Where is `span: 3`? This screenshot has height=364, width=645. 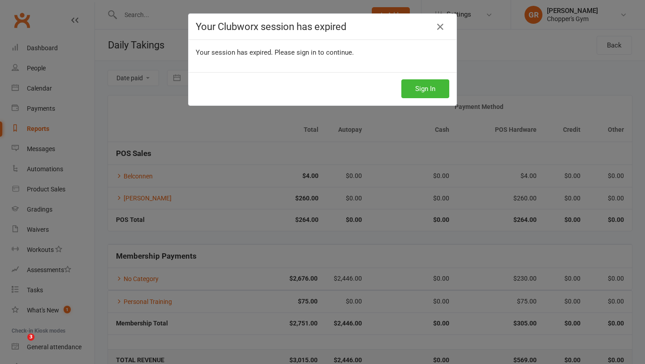
span: 3 is located at coordinates (31, 337).